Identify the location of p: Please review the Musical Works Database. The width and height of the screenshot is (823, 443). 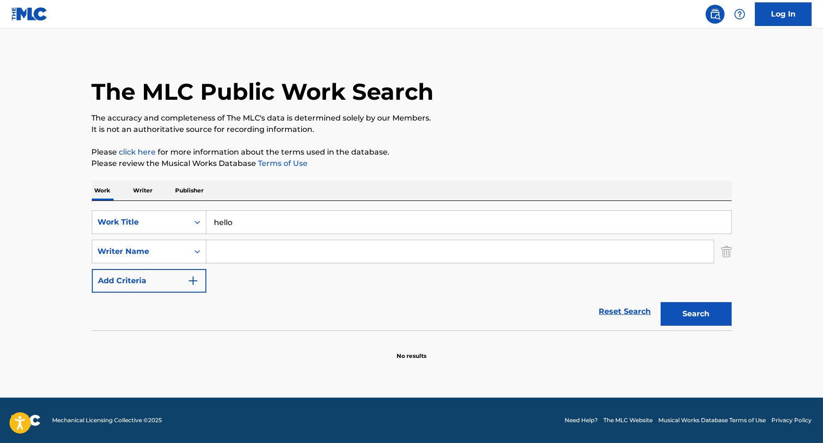
(412, 164).